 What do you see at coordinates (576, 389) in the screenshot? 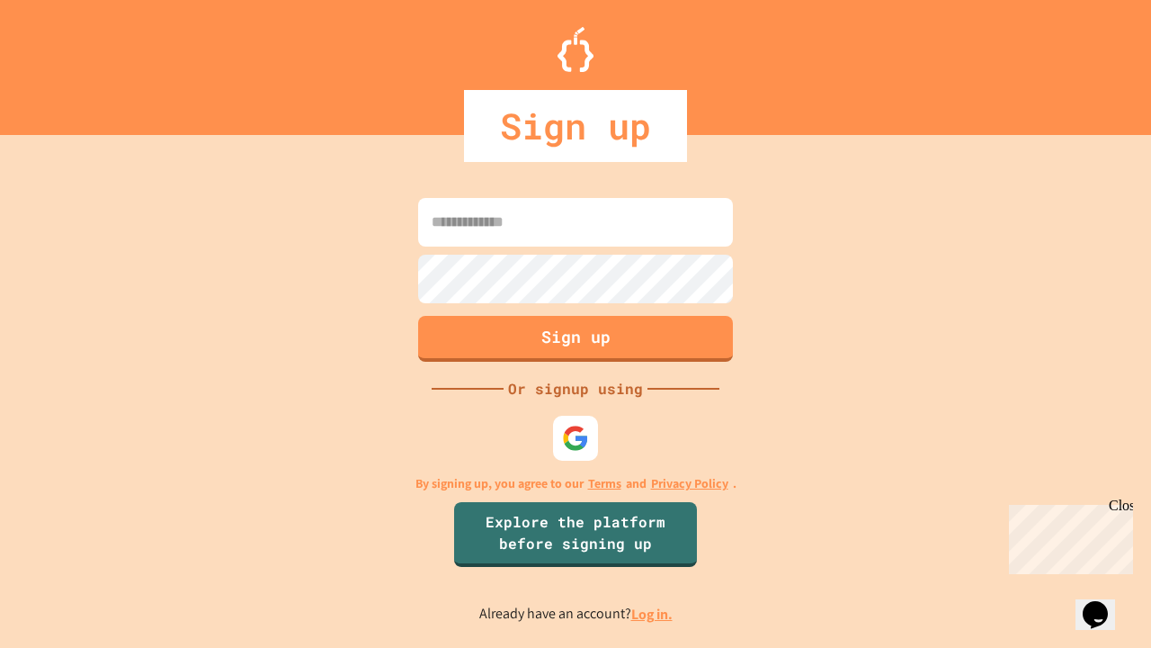
I see `div: Or signup using` at bounding box center [576, 389].